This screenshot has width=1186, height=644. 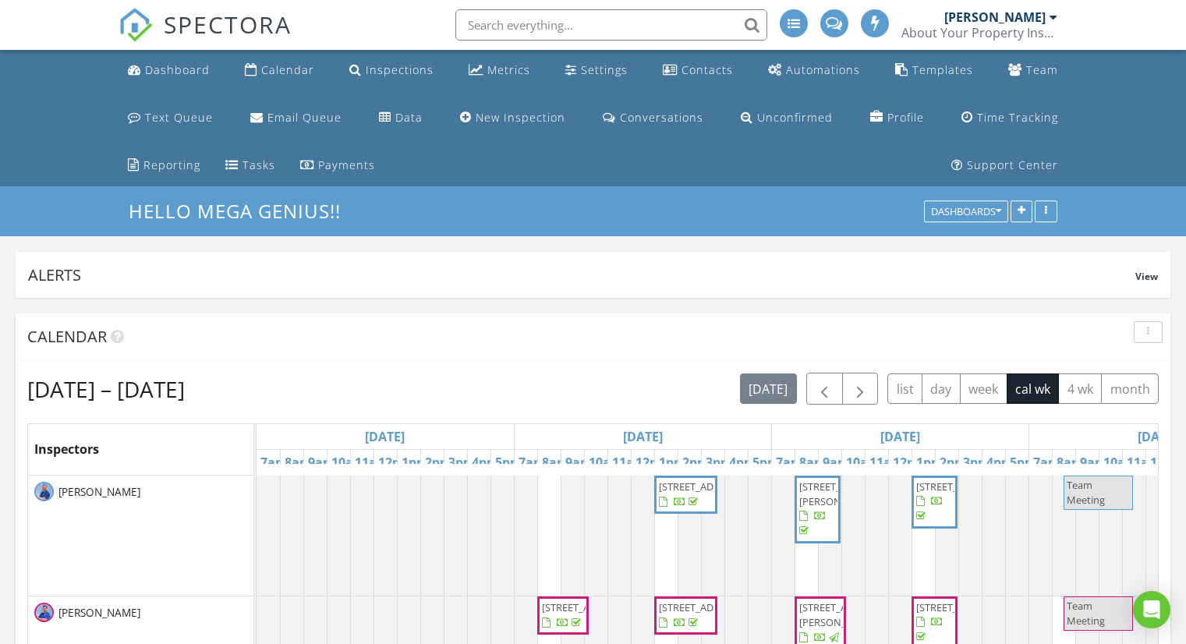 What do you see at coordinates (409, 117) in the screenshot?
I see `div: Data` at bounding box center [409, 117].